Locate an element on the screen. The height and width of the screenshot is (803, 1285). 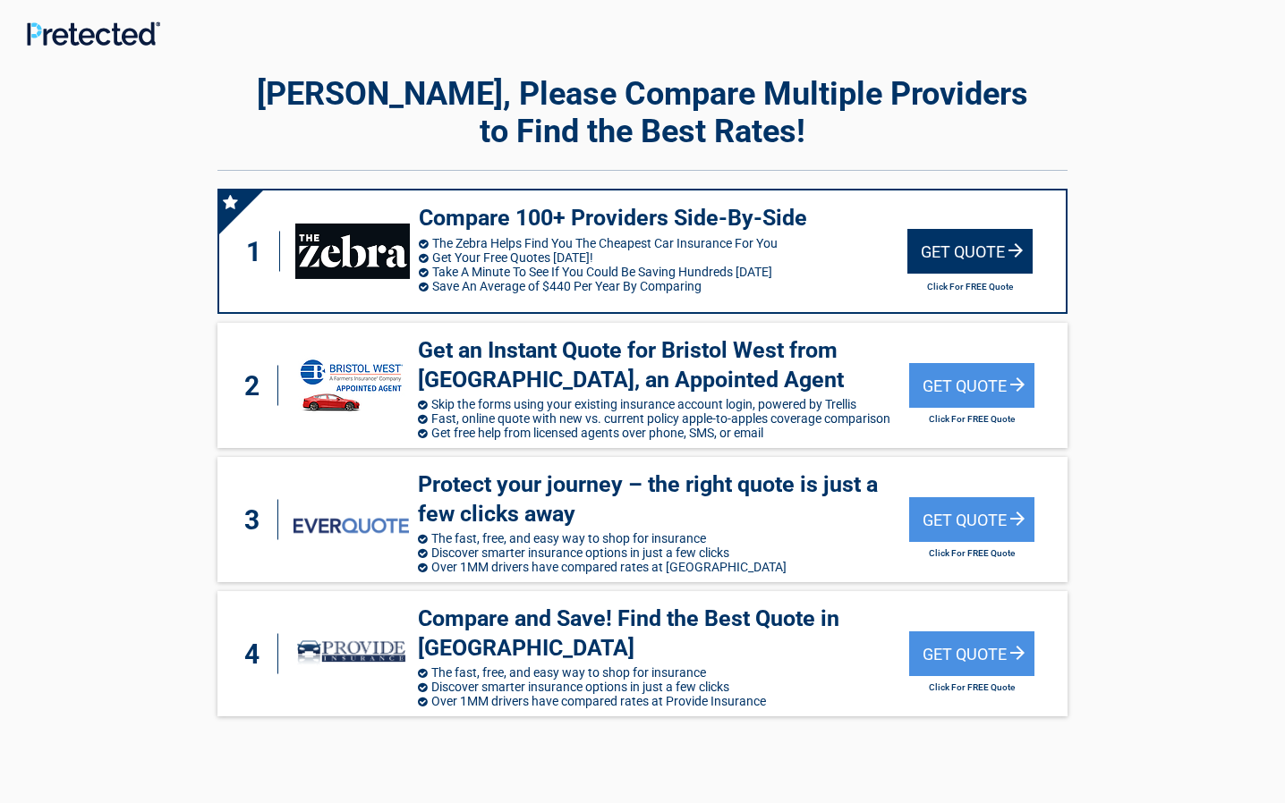
img: everquote's logo is located at coordinates (351, 525).